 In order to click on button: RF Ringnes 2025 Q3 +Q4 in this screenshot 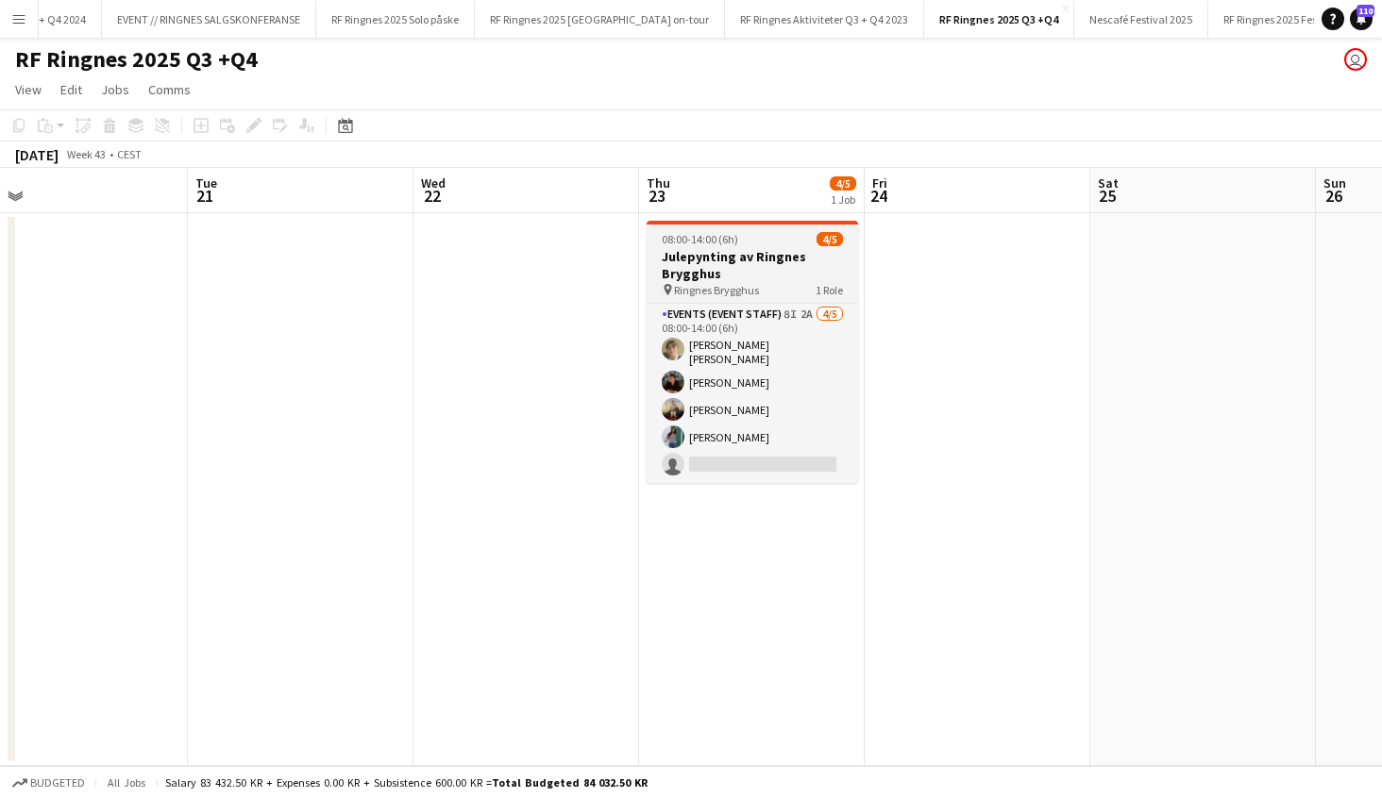, I will do `click(998, 19)`.